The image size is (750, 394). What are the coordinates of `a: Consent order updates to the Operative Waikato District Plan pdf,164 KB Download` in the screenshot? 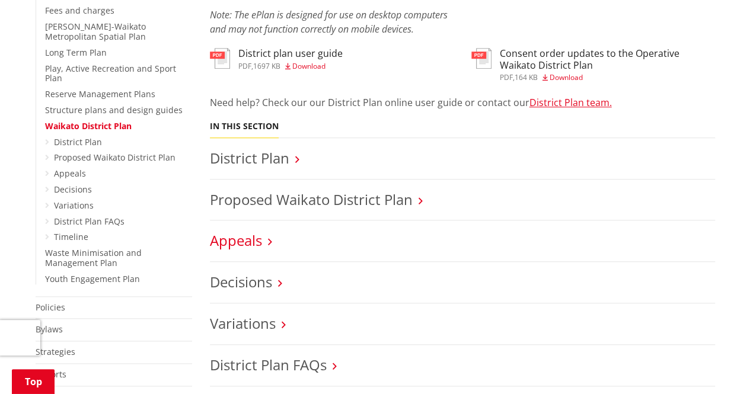 It's located at (593, 64).